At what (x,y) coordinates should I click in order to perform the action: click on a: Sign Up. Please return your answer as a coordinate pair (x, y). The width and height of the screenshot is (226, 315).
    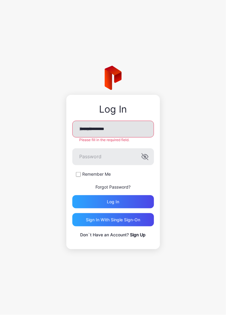
    Looking at the image, I should click on (138, 234).